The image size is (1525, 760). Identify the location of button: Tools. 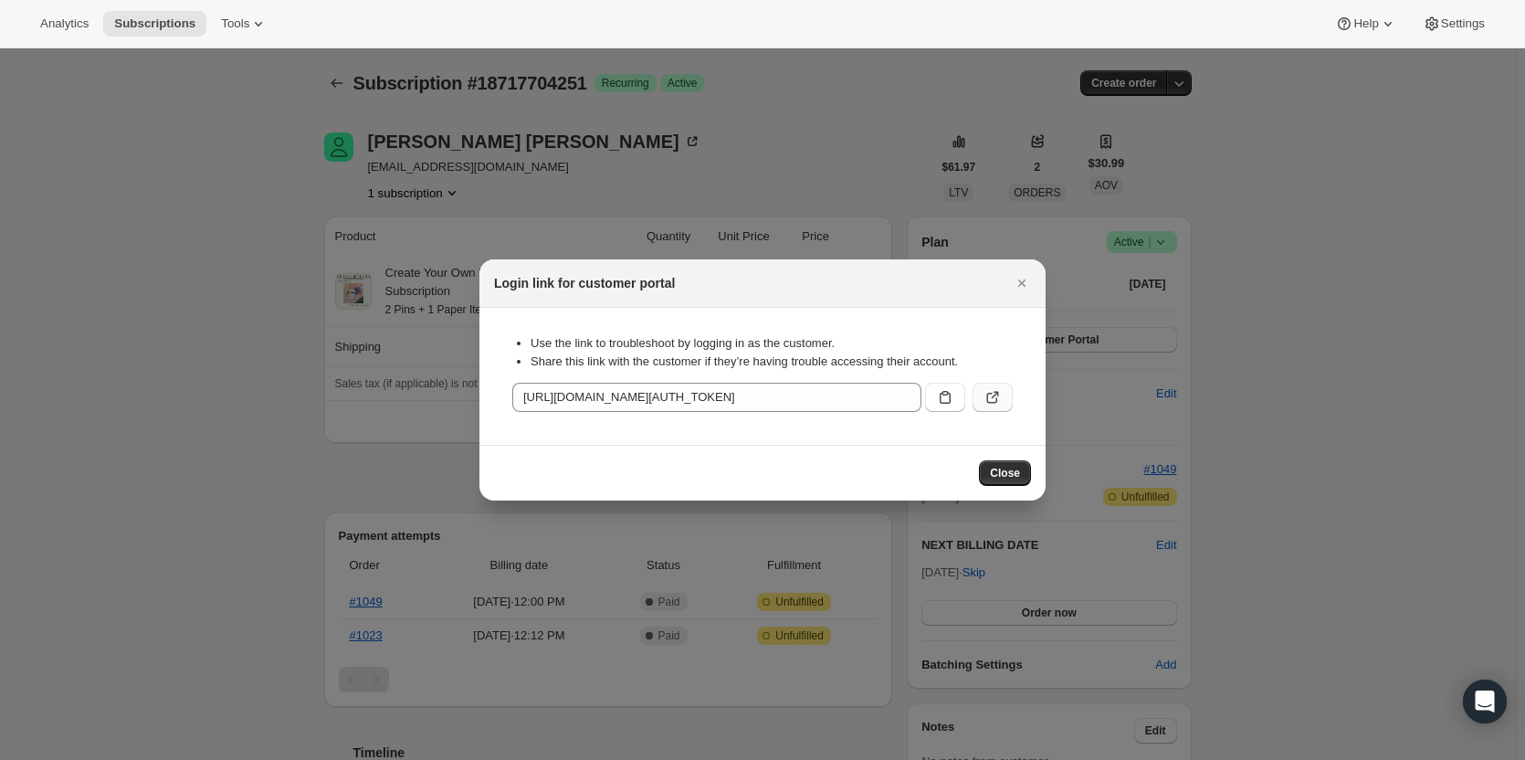
(244, 24).